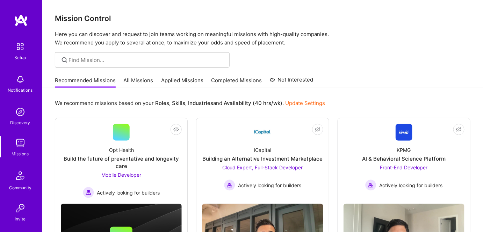  Describe the element at coordinates (20, 187) in the screenshot. I see `div: Community` at that location.